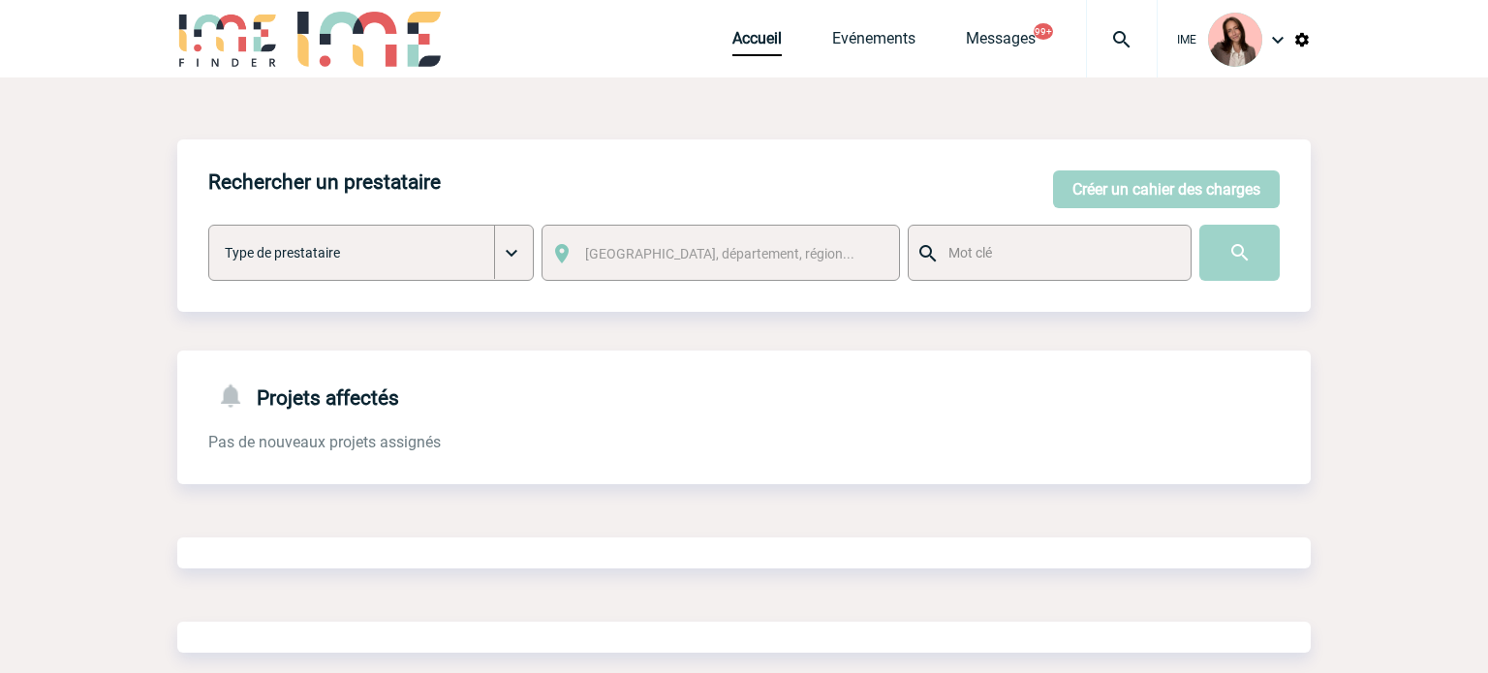  I want to click on a: Accueil, so click(756, 43).